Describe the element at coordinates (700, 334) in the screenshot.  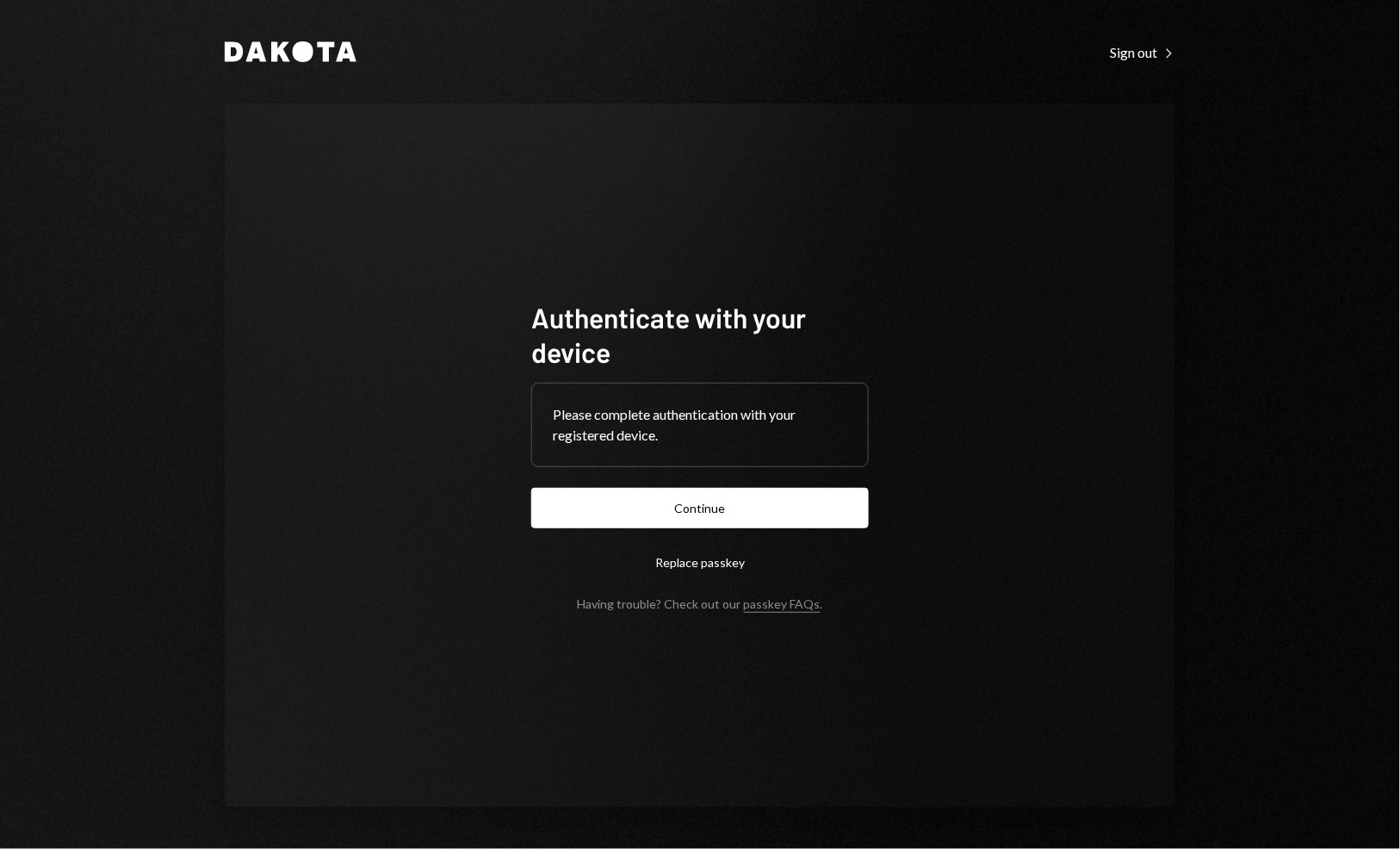
I see `h1: Authenticate with your device` at that location.